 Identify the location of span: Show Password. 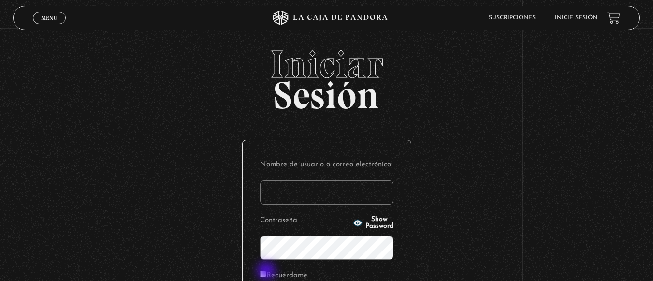
(380, 223).